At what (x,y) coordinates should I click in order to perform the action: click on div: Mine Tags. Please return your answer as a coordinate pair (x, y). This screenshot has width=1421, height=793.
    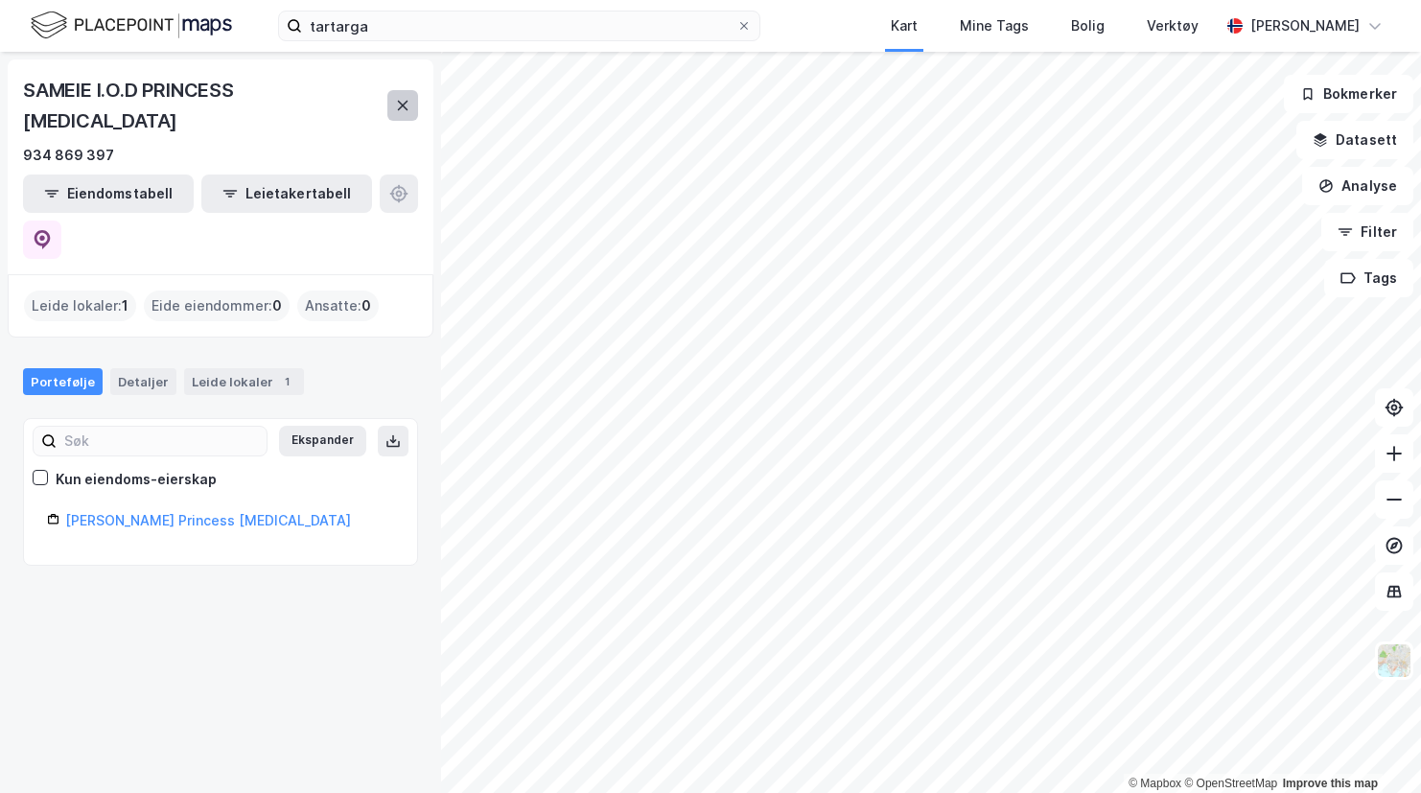
    Looking at the image, I should click on (994, 26).